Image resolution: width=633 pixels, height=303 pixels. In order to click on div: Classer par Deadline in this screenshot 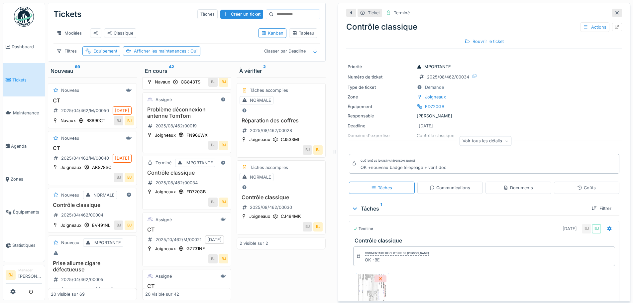, I will do `click(285, 51)`.